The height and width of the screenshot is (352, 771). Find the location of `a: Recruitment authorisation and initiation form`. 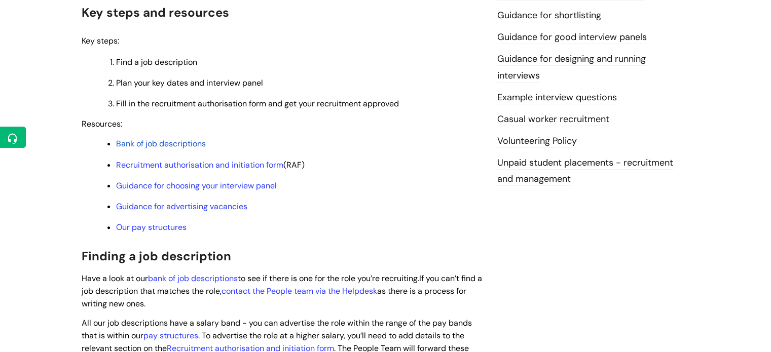

a: Recruitment authorisation and initiation form is located at coordinates (200, 165).